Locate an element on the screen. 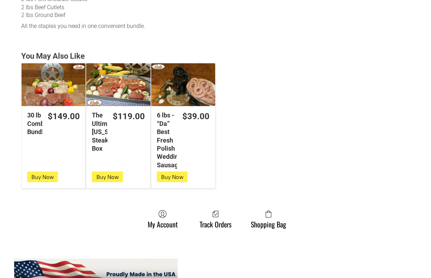 This screenshot has width=431, height=278. div: All the staples you need in one convenient bundle. is located at coordinates (148, 26).